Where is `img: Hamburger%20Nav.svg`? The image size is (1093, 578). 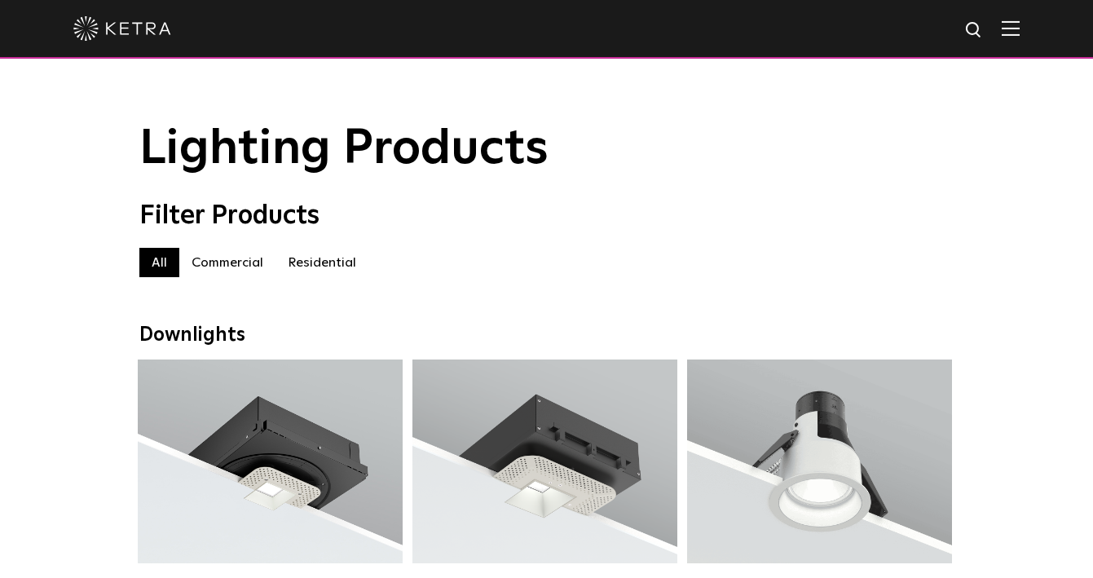 img: Hamburger%20Nav.svg is located at coordinates (1010, 28).